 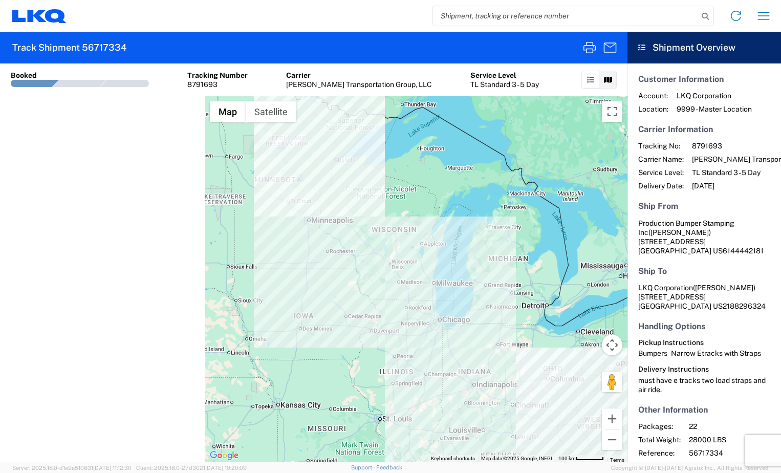 What do you see at coordinates (612, 345) in the screenshot?
I see `button: Map camera controls` at bounding box center [612, 345].